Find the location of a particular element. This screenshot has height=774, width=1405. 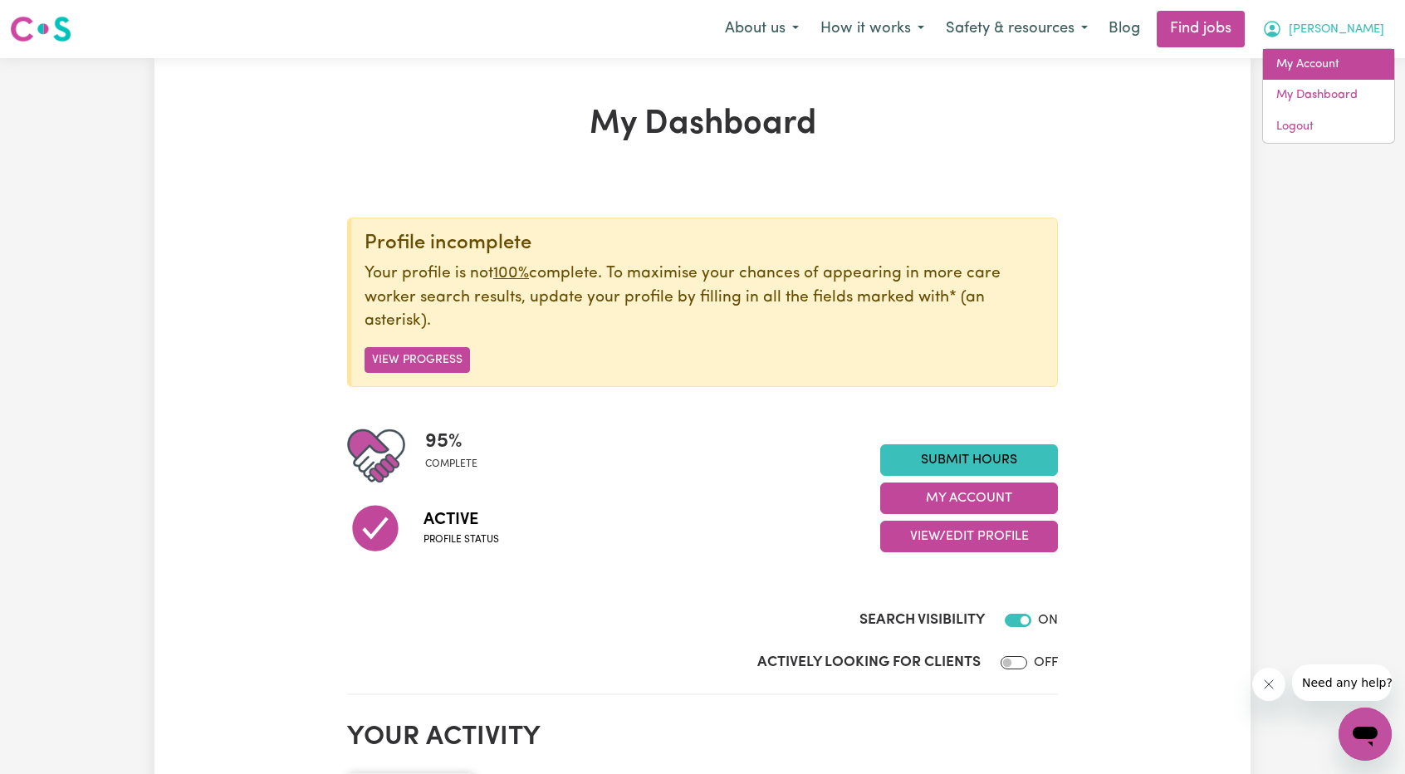

span: Profile status is located at coordinates (461, 540).